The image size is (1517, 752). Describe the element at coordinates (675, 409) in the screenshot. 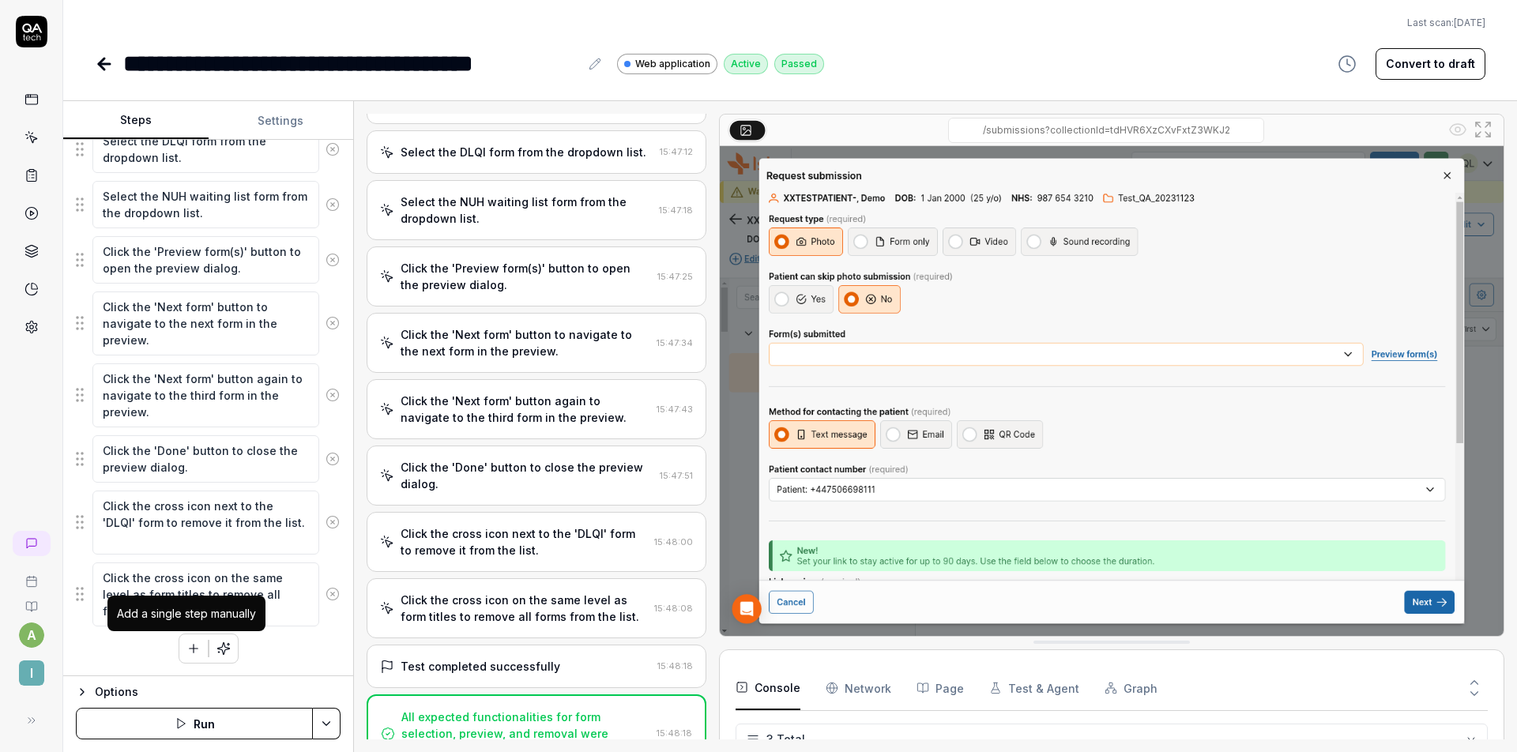

I see `time: 15:47:43` at that location.